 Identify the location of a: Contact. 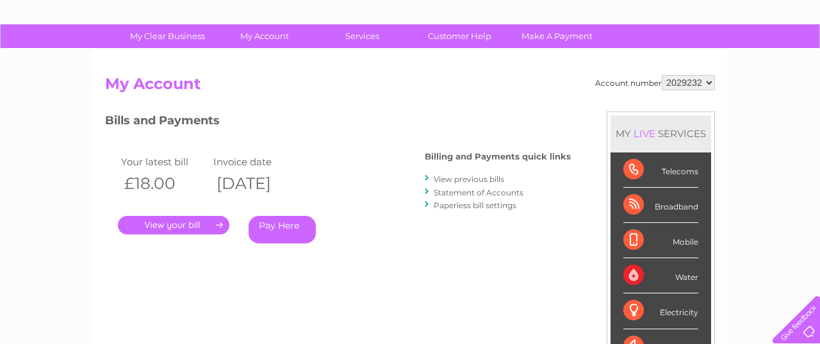
(750, 59).